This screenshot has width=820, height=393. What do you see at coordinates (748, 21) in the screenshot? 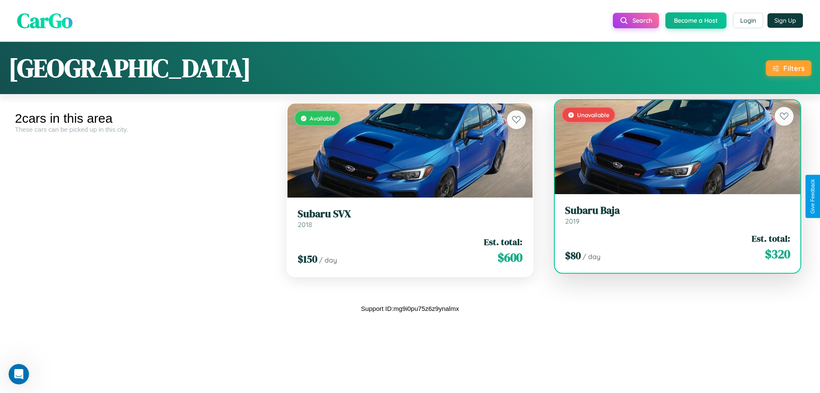
I see `button: Login` at bounding box center [748, 21].